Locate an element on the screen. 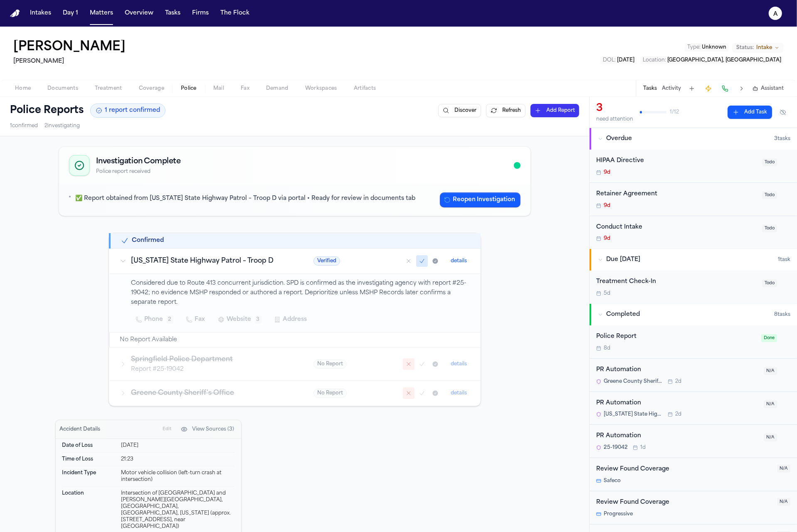 This screenshot has height=532, width=797. a: The Flock is located at coordinates (235, 13).